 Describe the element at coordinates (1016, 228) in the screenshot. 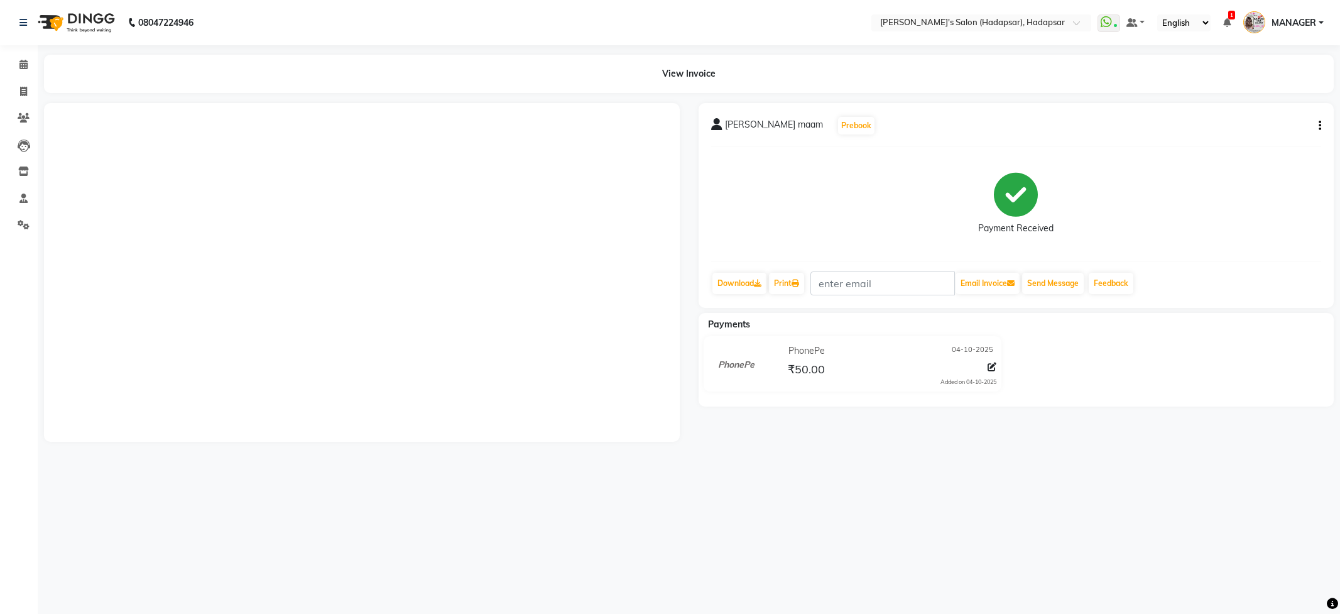

I see `div: Payment Received` at that location.